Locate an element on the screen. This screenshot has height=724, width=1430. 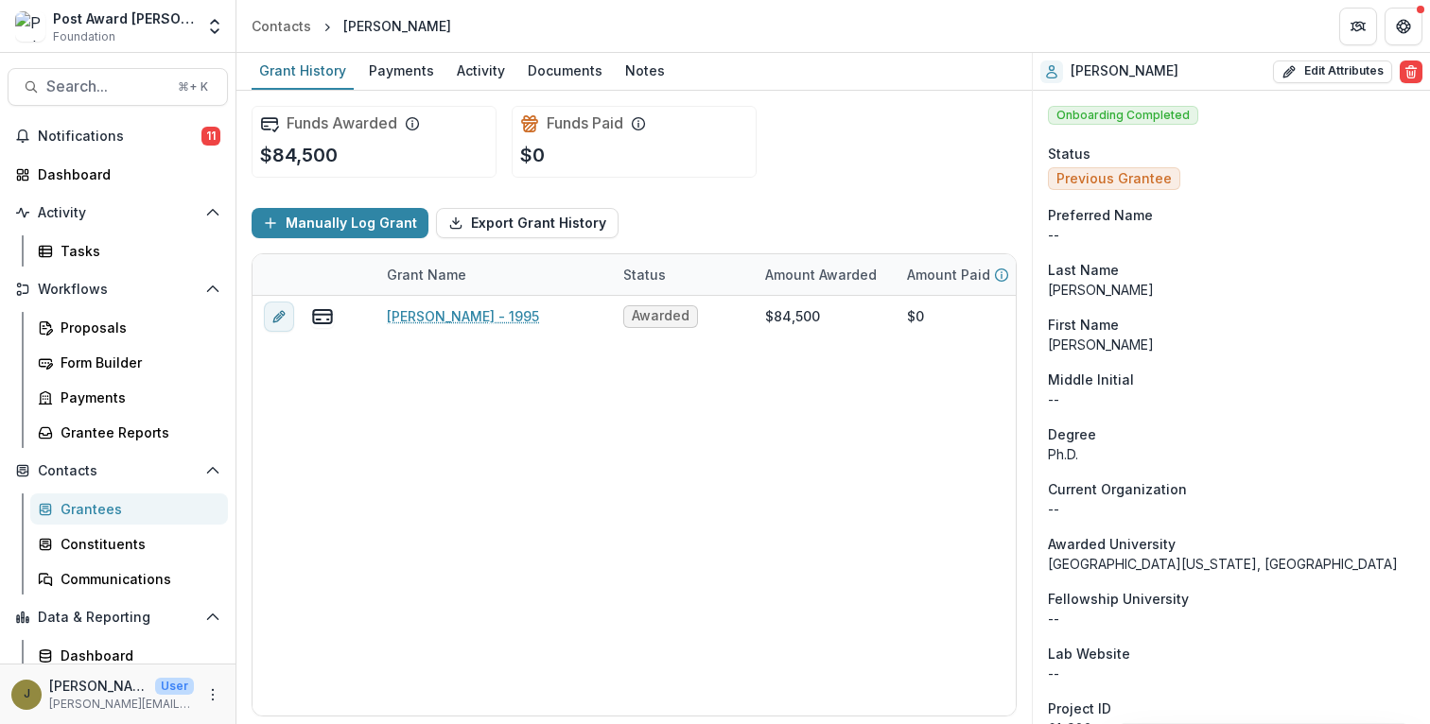
button: Search... is located at coordinates (117, 87).